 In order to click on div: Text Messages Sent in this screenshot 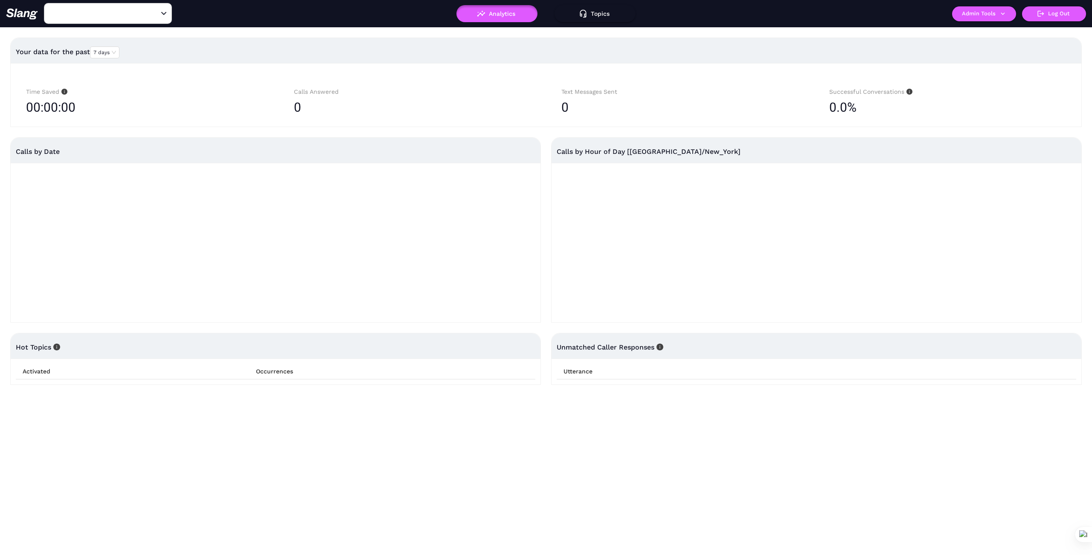, I will do `click(680, 92)`.